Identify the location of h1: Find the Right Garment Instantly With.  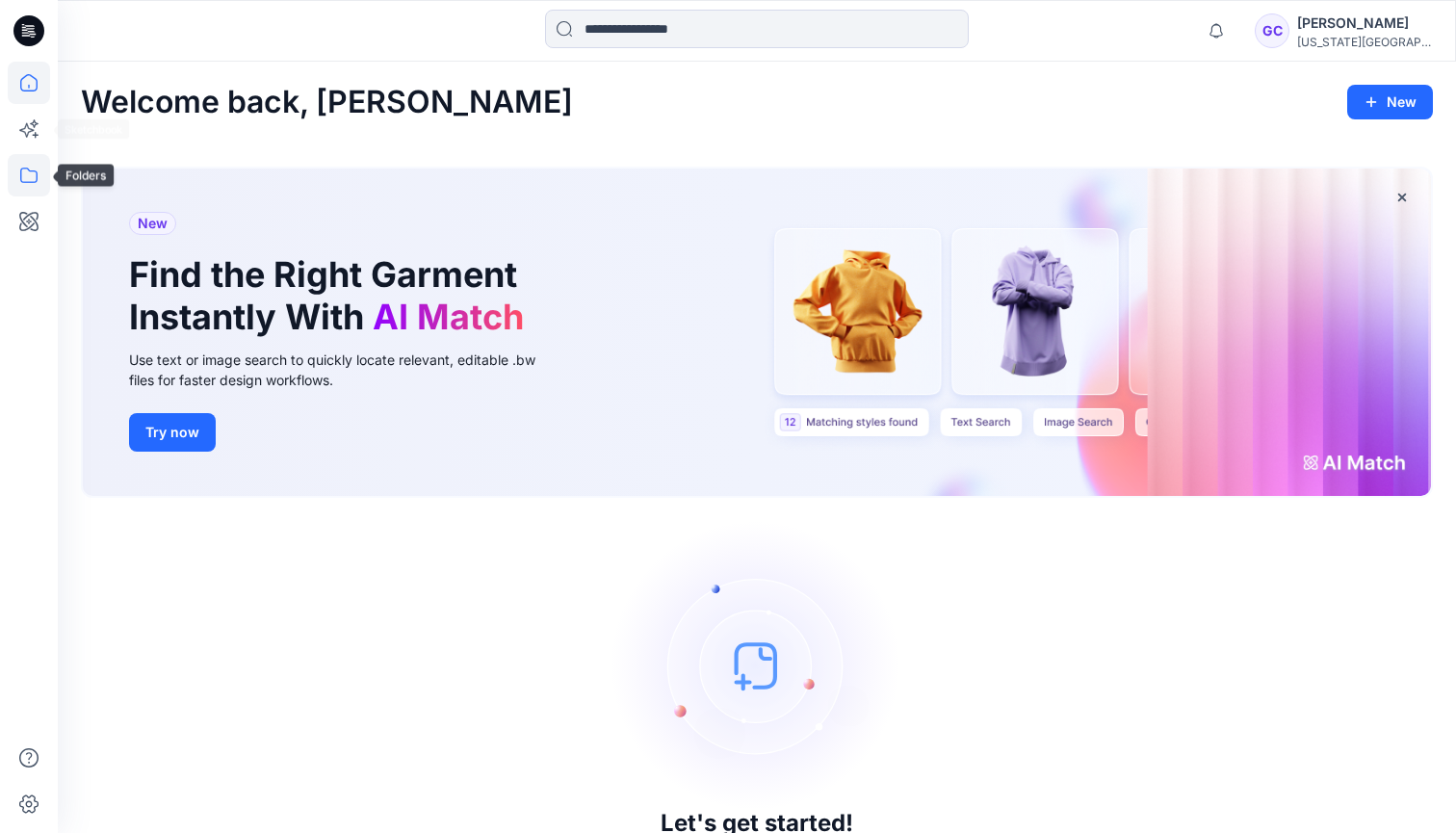
(332, 296).